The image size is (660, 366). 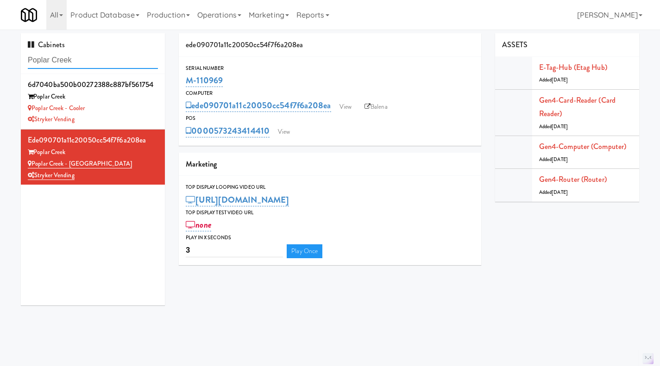 What do you see at coordinates (201, 164) in the screenshot?
I see `span: Marketing` at bounding box center [201, 164].